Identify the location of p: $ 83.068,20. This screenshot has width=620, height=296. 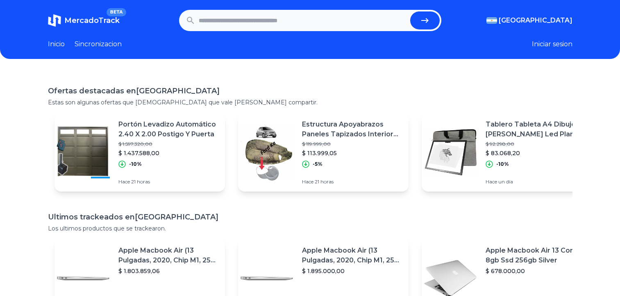
(536, 153).